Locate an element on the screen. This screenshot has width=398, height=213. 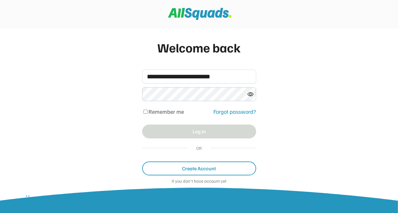
div: Forgot password? is located at coordinates (235, 112).